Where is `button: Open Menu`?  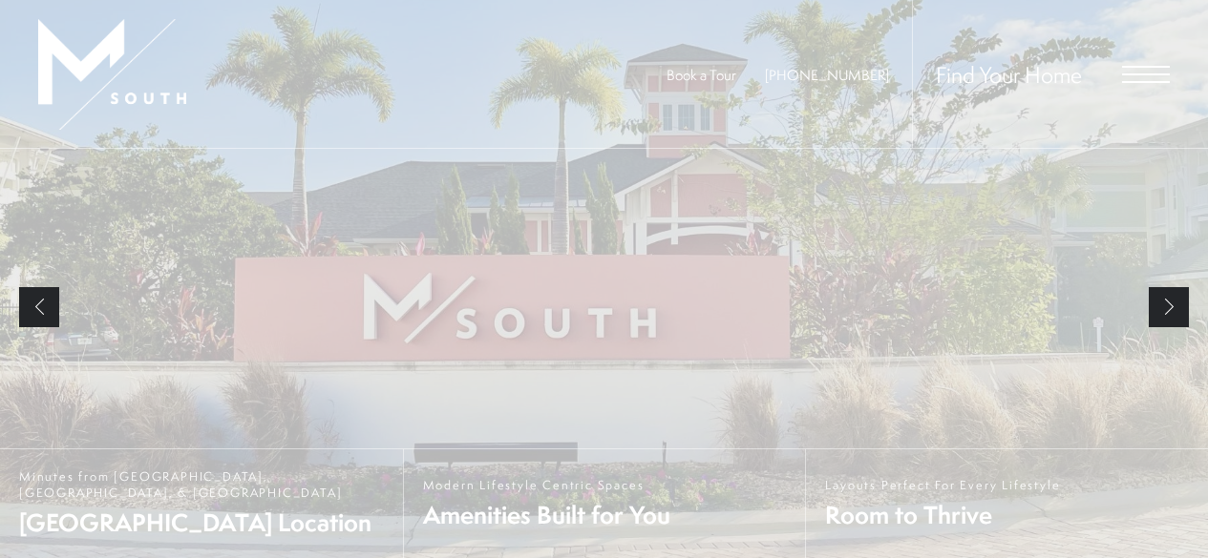 button: Open Menu is located at coordinates (1146, 74).